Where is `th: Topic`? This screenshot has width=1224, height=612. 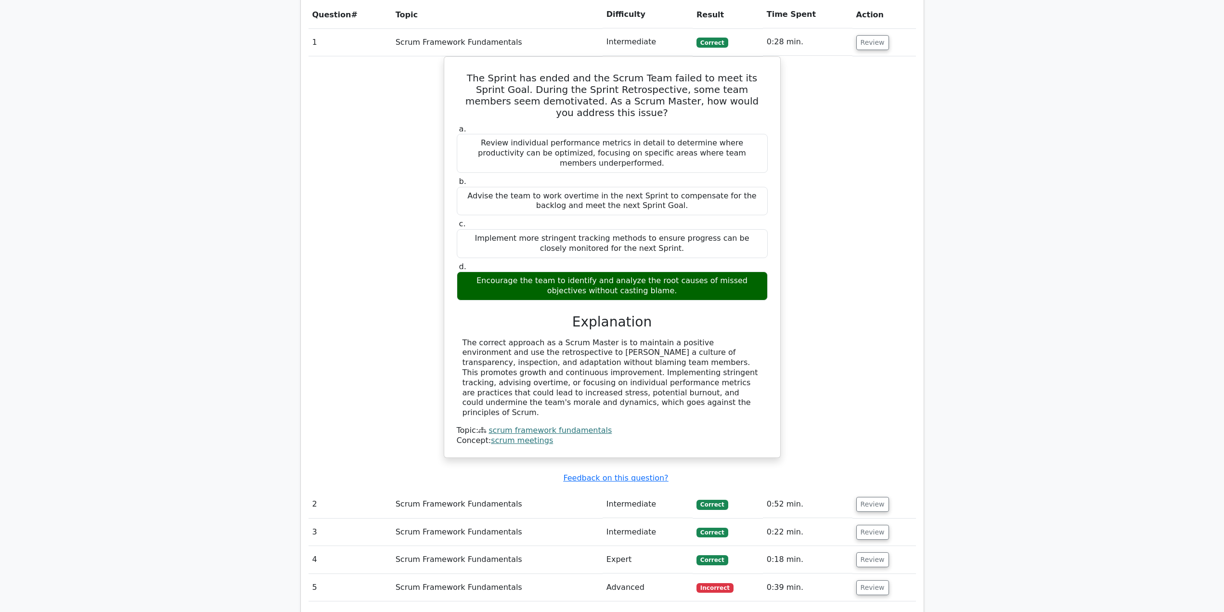
th: Topic is located at coordinates (497, 14).